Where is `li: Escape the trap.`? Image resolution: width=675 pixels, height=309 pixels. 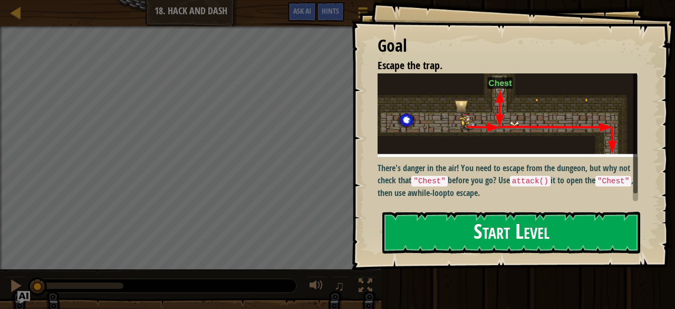
li: Escape the trap. is located at coordinates (500, 65).